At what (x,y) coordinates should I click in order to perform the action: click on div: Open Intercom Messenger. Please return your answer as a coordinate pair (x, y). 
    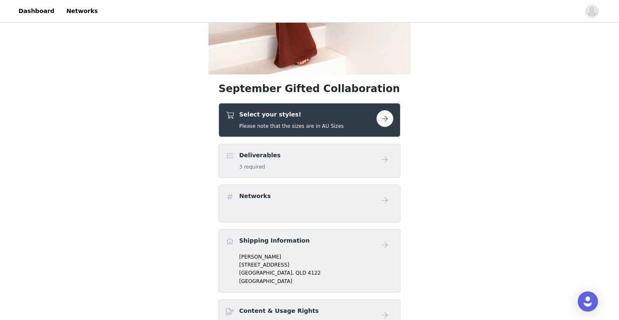
    Looking at the image, I should click on (588, 302).